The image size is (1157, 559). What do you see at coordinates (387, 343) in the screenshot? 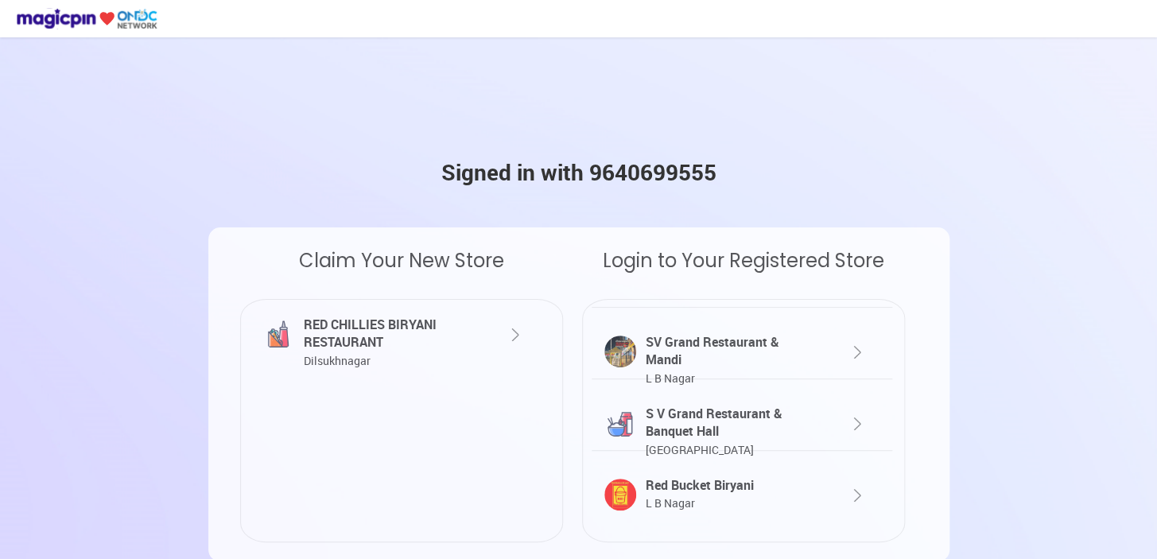
I see `div: RED CHILLIES BIRYANI RESTAURANT` at bounding box center [387, 343].